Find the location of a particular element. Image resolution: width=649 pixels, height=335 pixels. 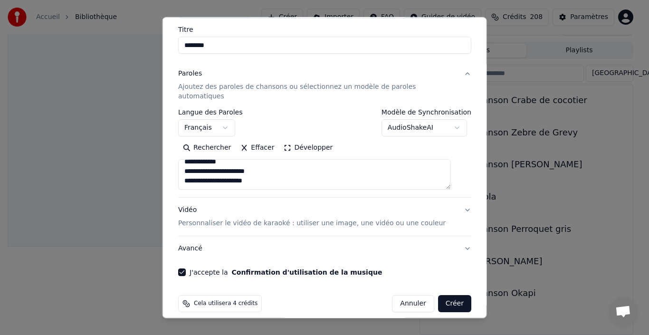

button: Annuler is located at coordinates (413, 303).